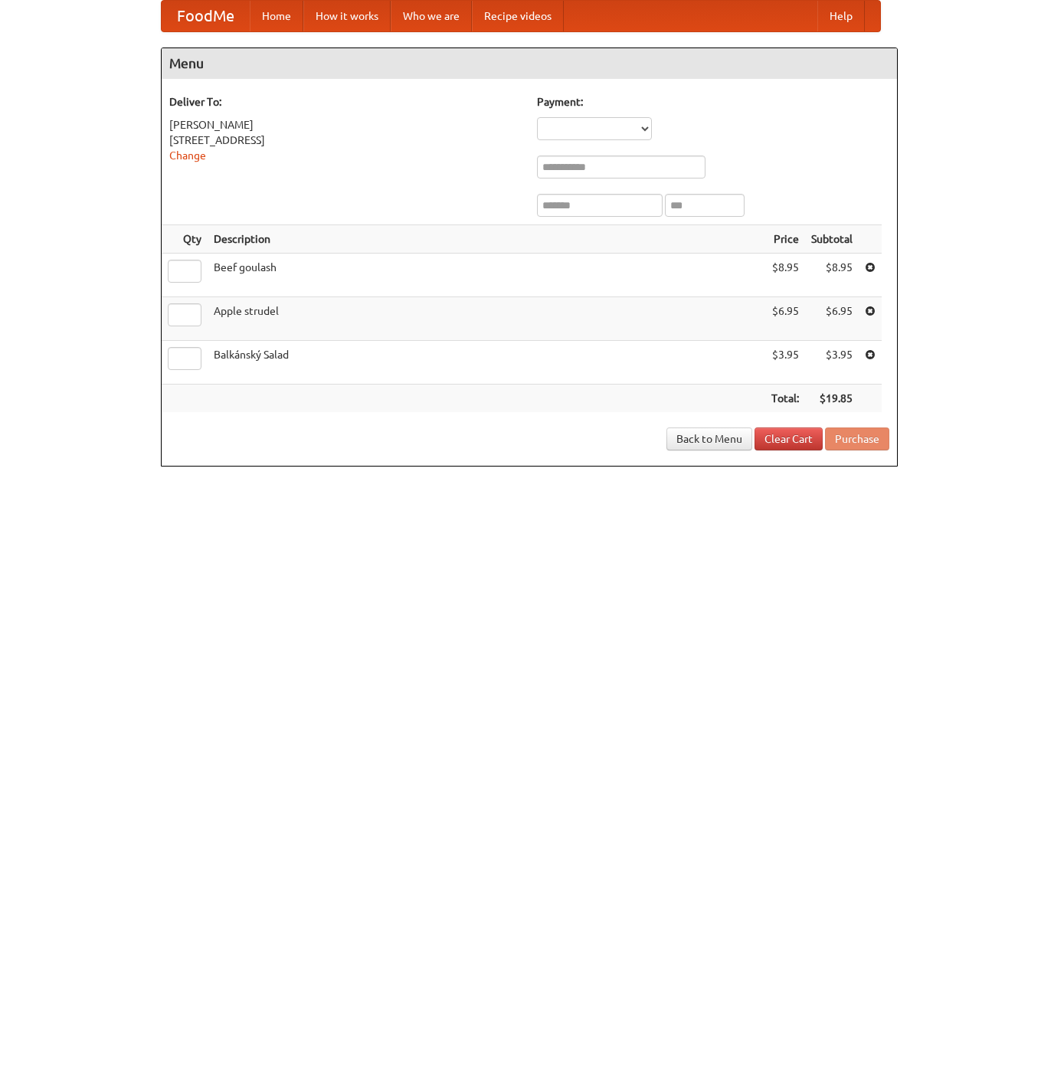 This screenshot has width=1041, height=1084. Describe the element at coordinates (832, 398) in the screenshot. I see `th: $19.85` at that location.